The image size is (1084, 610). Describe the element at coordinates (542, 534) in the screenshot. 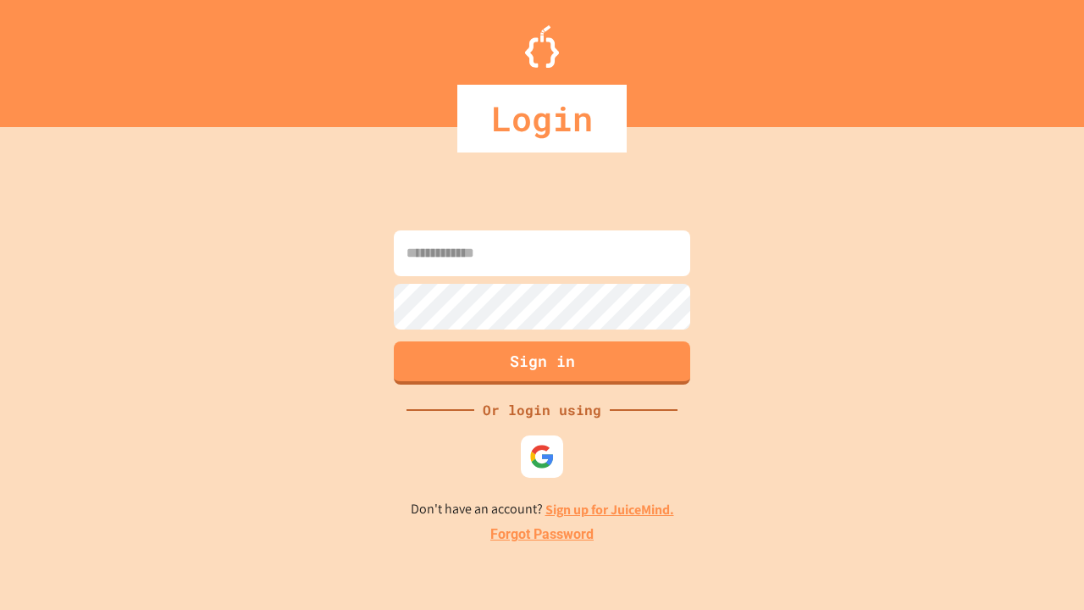

I see `a: Forgot Password` at that location.